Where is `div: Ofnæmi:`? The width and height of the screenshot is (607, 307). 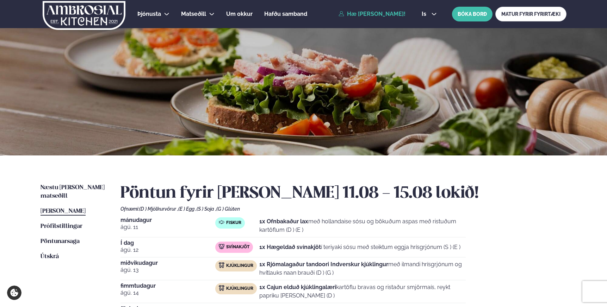 div: Ofnæmi: is located at coordinates (343, 209).